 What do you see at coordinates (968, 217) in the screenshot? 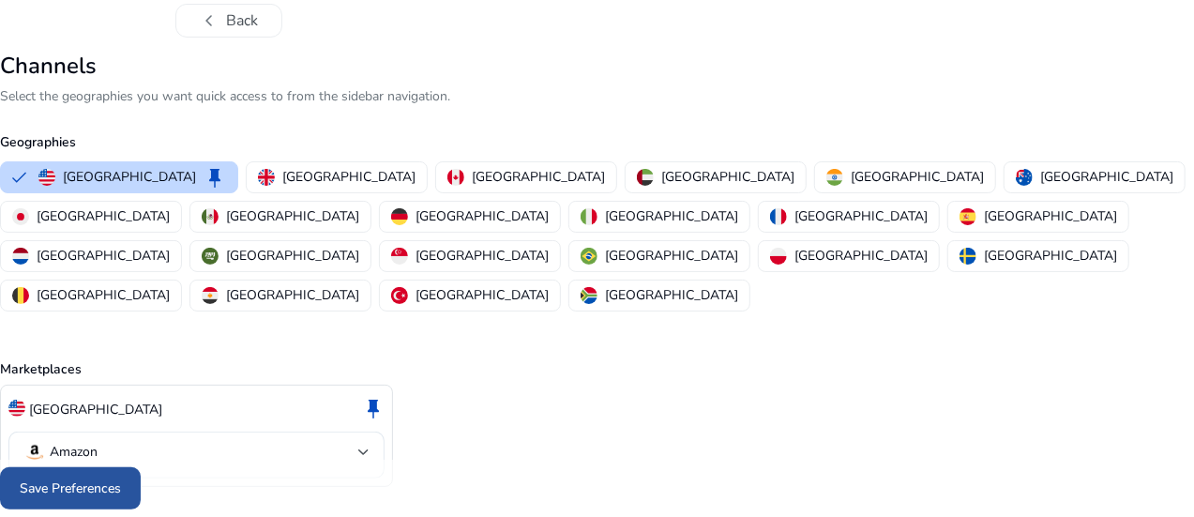
I see `img: es.svg` at bounding box center [968, 217].